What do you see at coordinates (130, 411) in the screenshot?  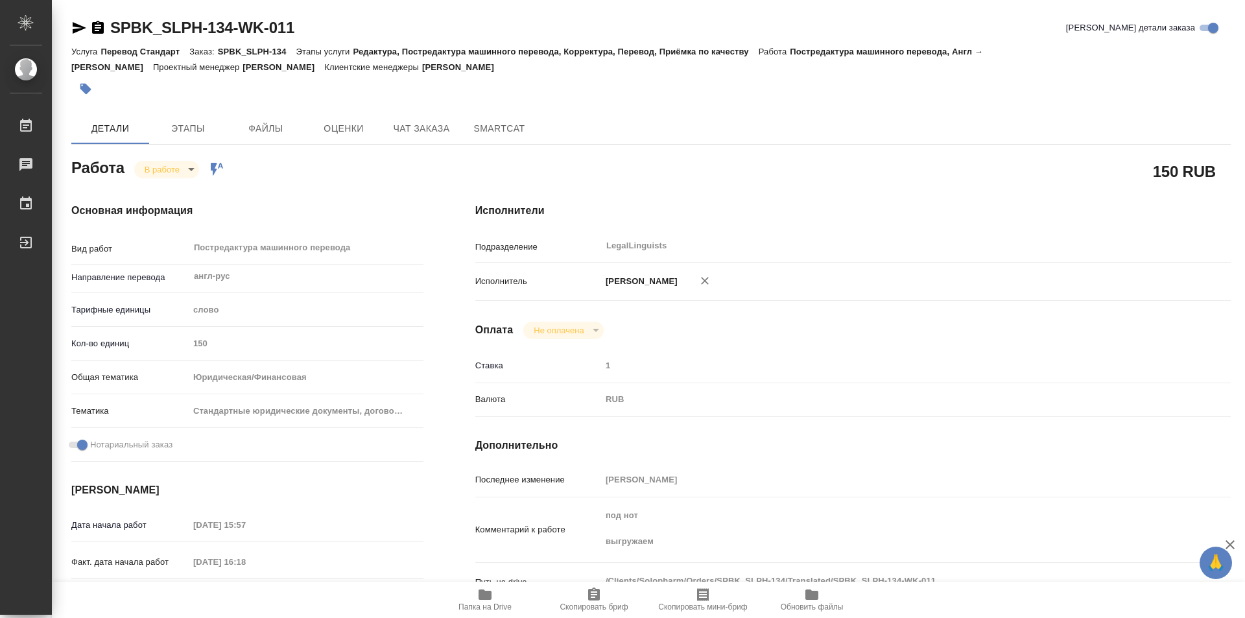 I see `p: Тематика` at bounding box center [130, 411].